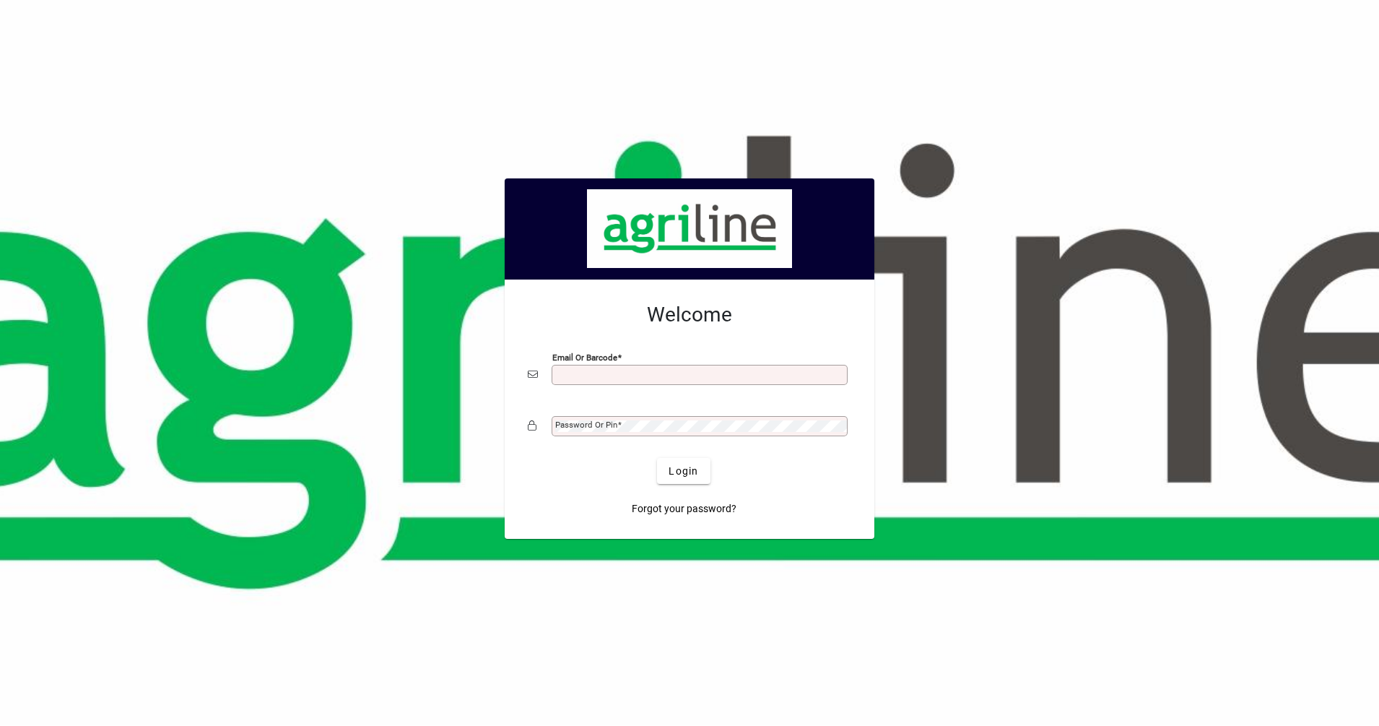  What do you see at coordinates (683, 471) in the screenshot?
I see `button: Login` at bounding box center [683, 471].